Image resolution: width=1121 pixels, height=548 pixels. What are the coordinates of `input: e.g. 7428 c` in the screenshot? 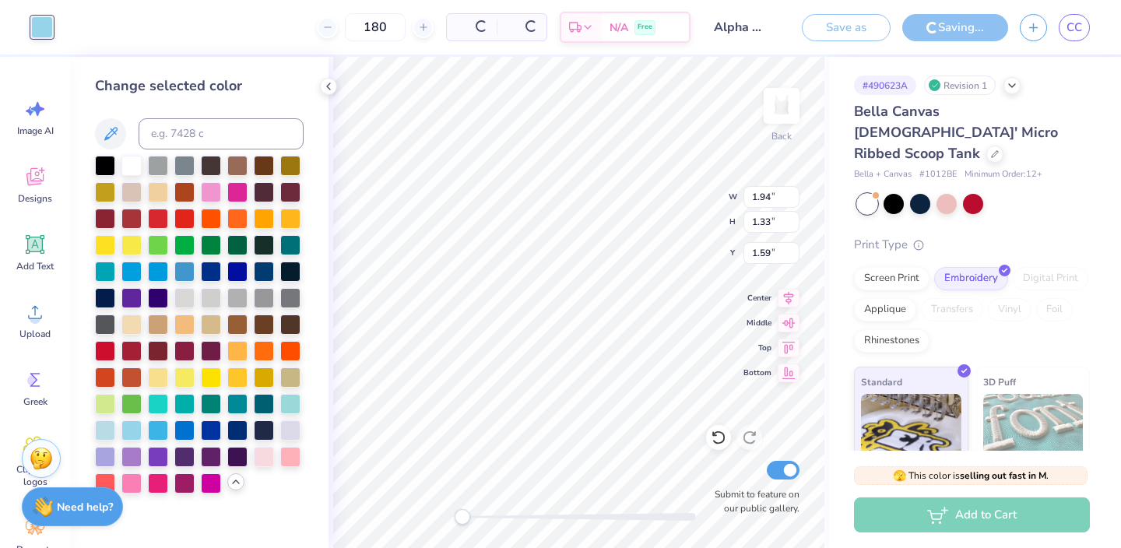 It's located at (221, 134).